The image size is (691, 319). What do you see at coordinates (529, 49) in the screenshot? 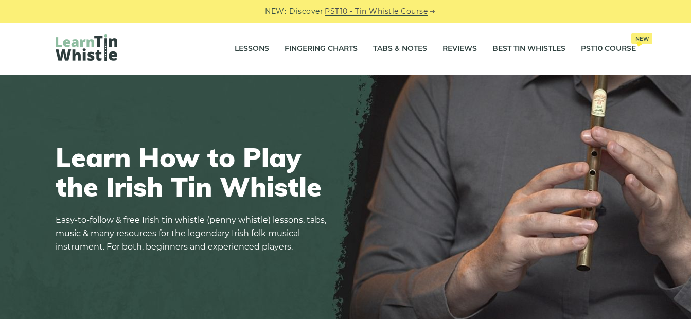
I see `a: Best Tin Whistles` at bounding box center [529, 49].